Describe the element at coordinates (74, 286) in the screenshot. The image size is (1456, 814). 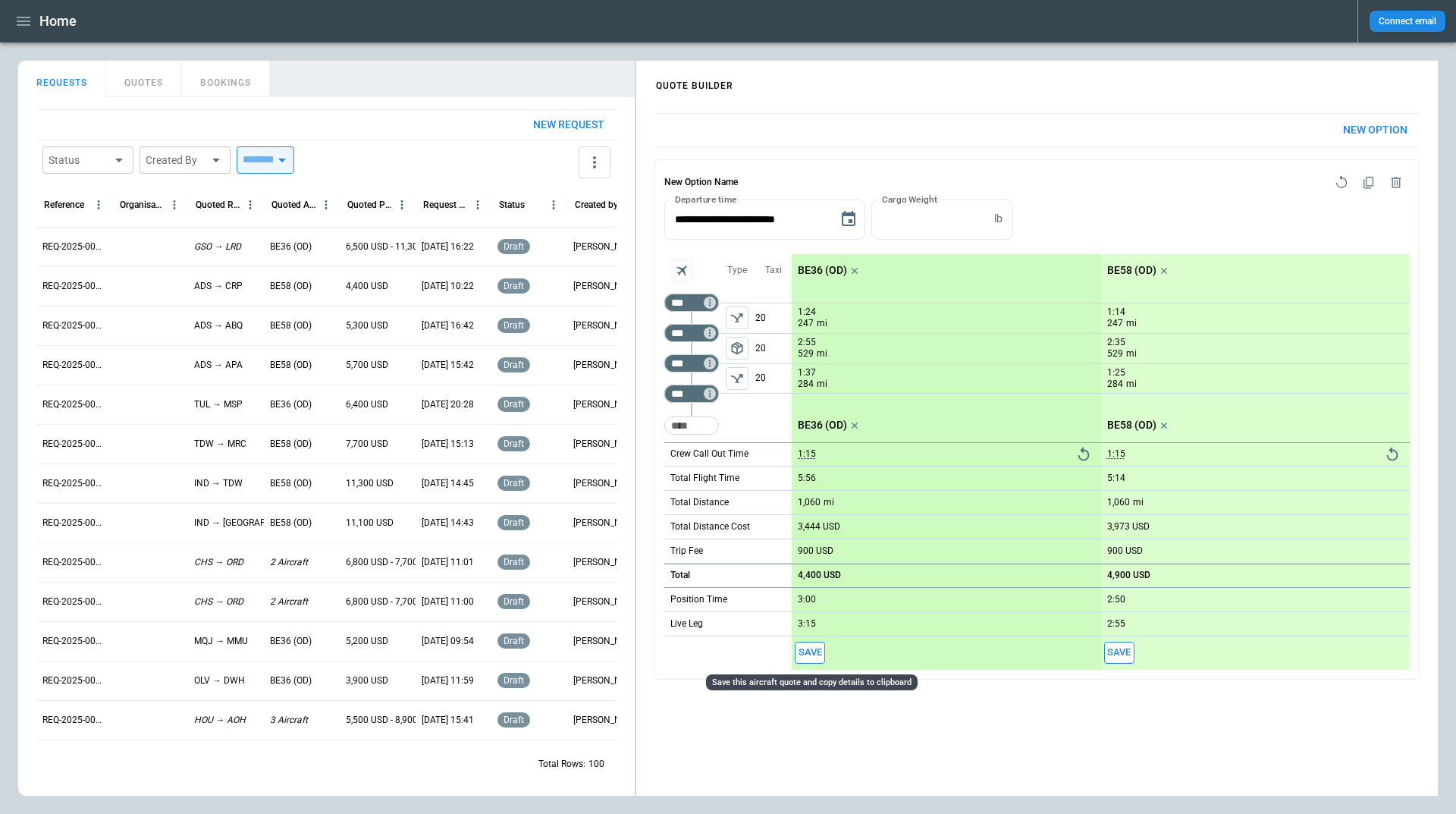
I see `p: REQ-2025-000250` at that location.